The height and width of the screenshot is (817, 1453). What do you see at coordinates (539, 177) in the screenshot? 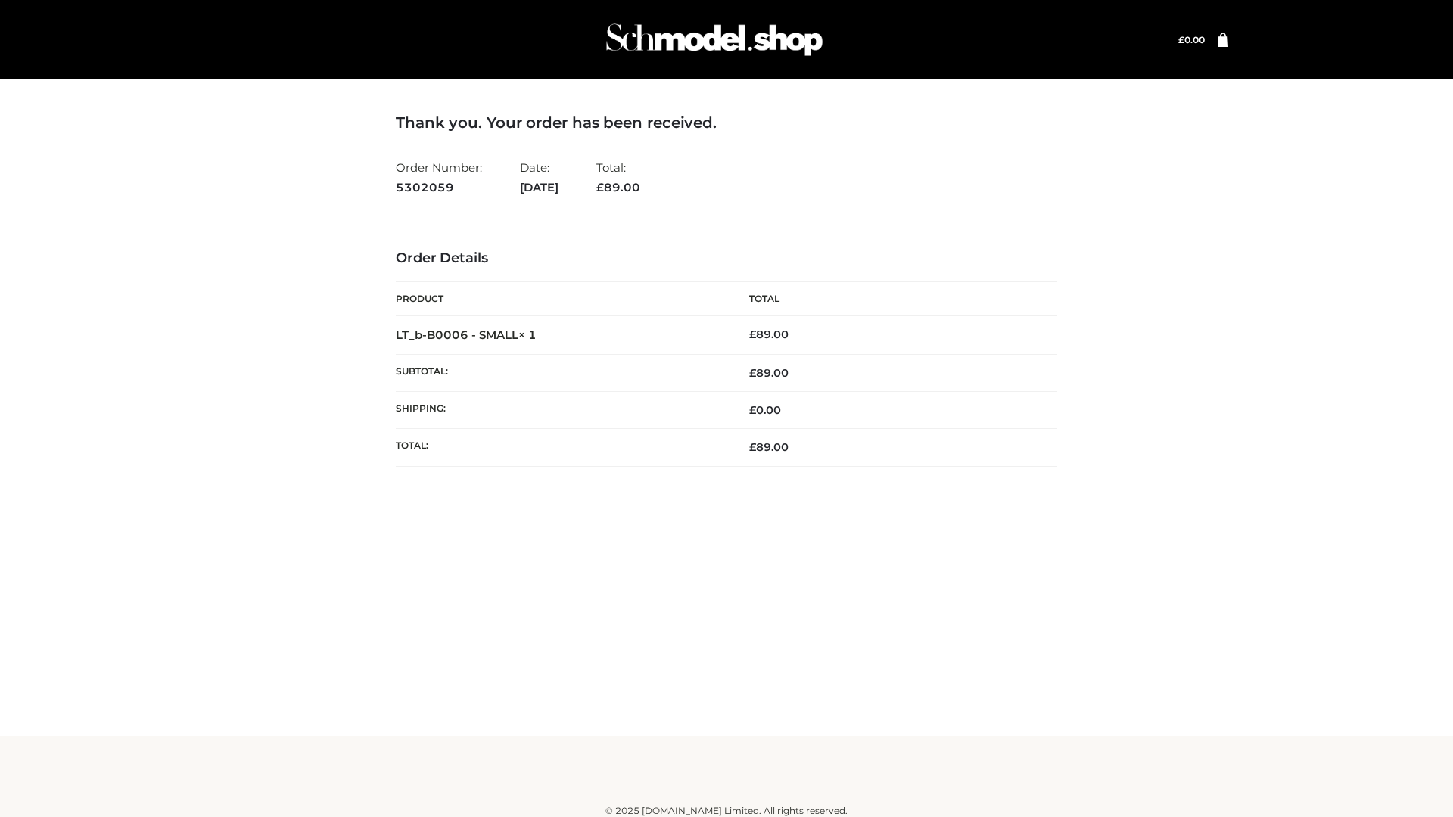
I see `li: Date:` at bounding box center [539, 177].